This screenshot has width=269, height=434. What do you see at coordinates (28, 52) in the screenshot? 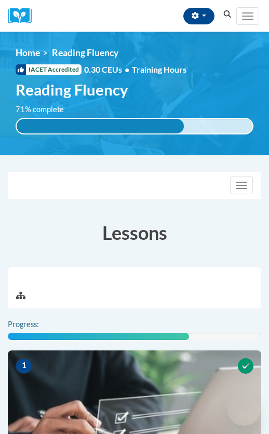
I see `a: Home` at bounding box center [28, 52].